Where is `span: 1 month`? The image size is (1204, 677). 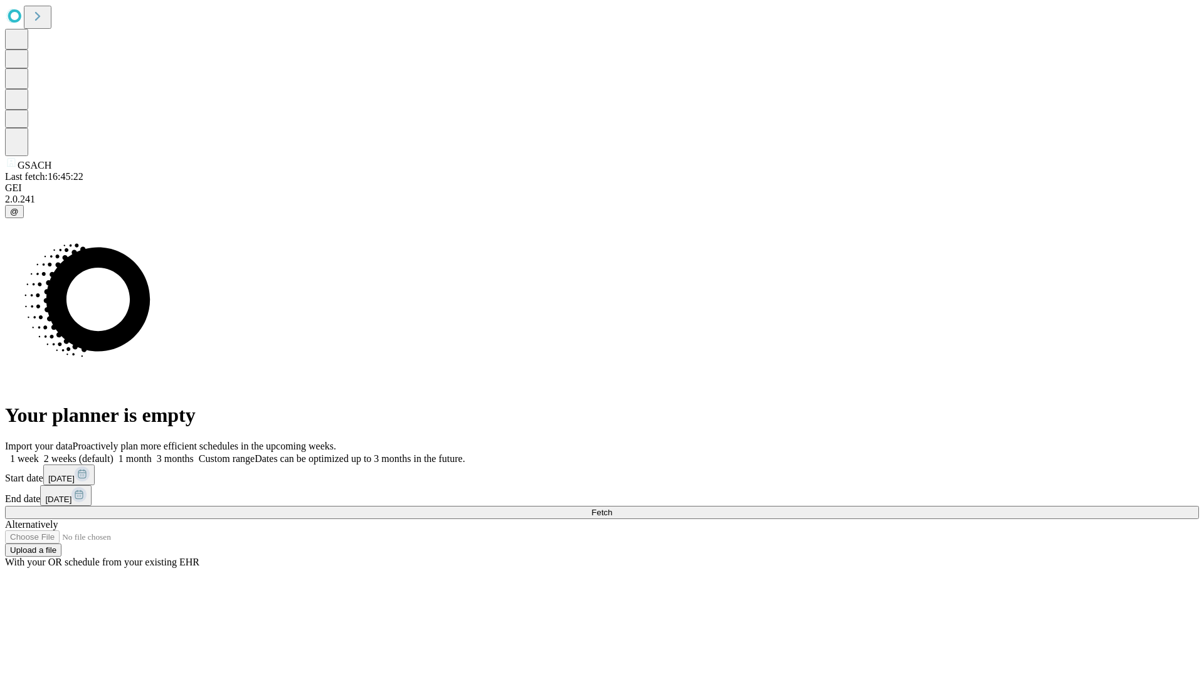
span: 1 month is located at coordinates (135, 458).